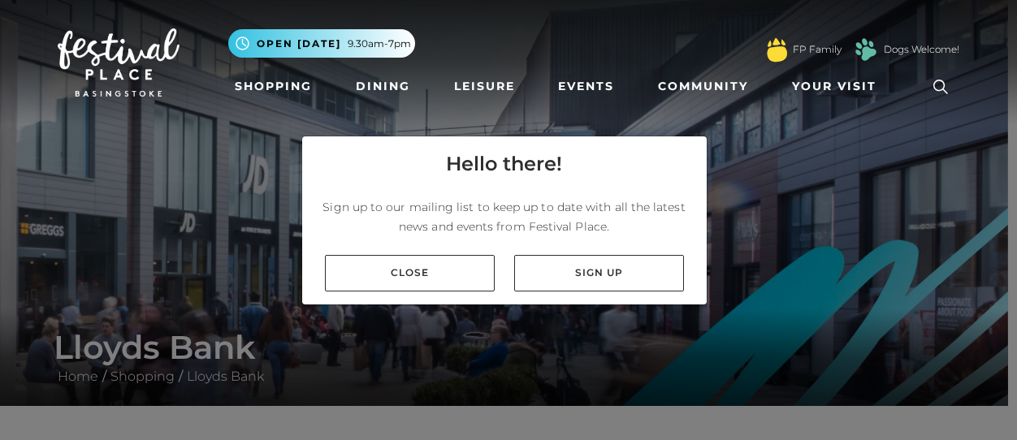 This screenshot has height=440, width=1017. What do you see at coordinates (383, 86) in the screenshot?
I see `a: Dining` at bounding box center [383, 86].